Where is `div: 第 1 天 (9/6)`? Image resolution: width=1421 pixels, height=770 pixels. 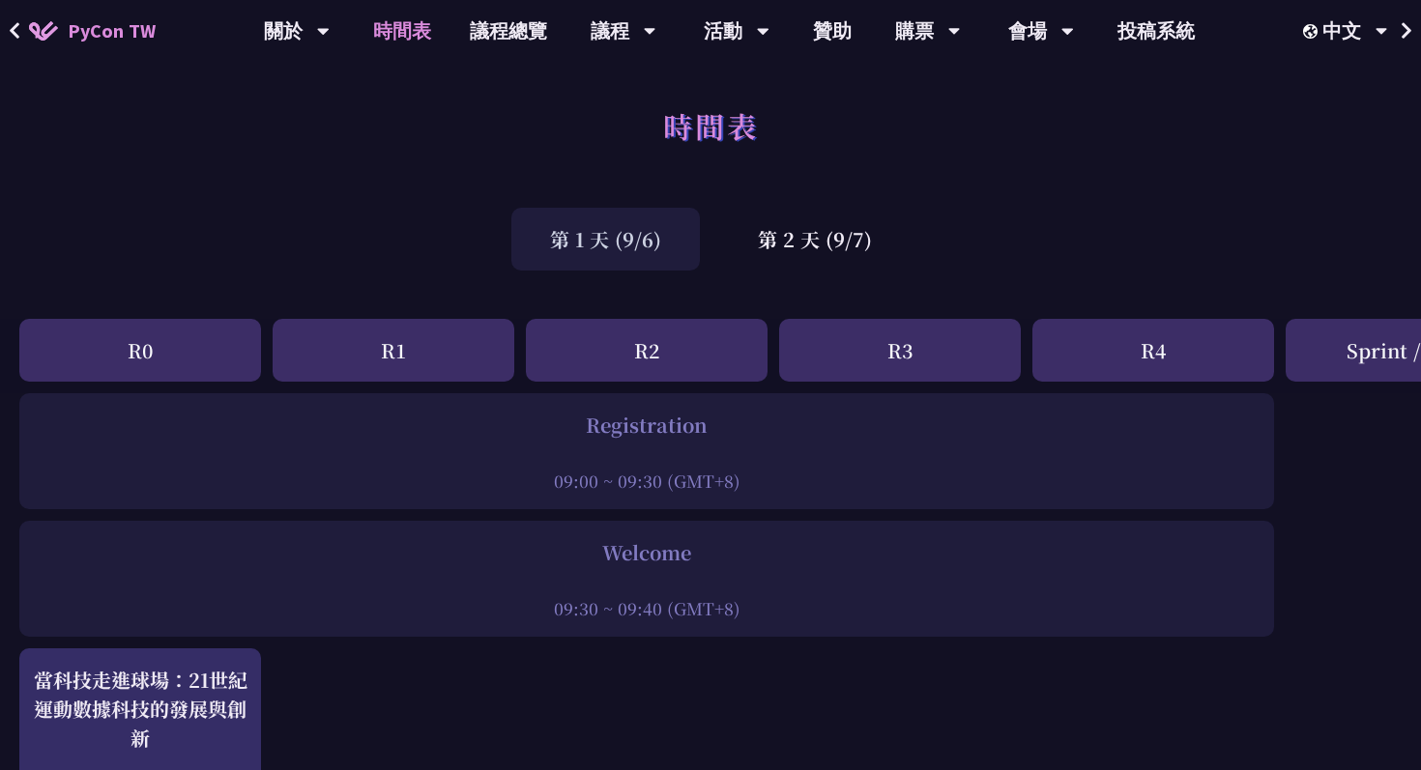 div: 第 1 天 (9/6) is located at coordinates (605, 239).